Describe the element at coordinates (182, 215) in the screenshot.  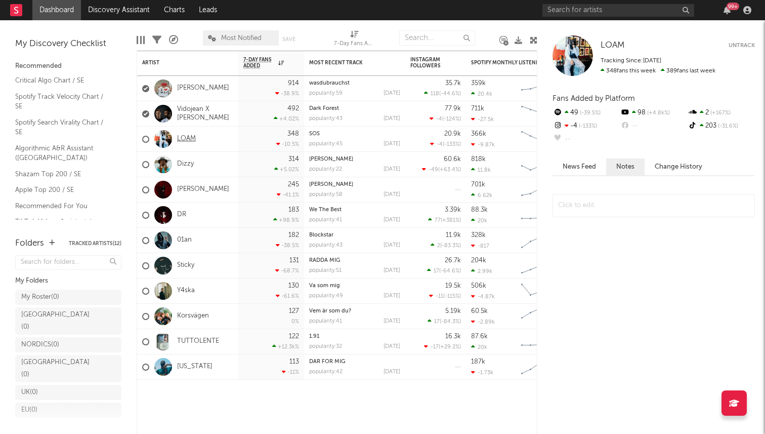
I see `a: DR` at that location.